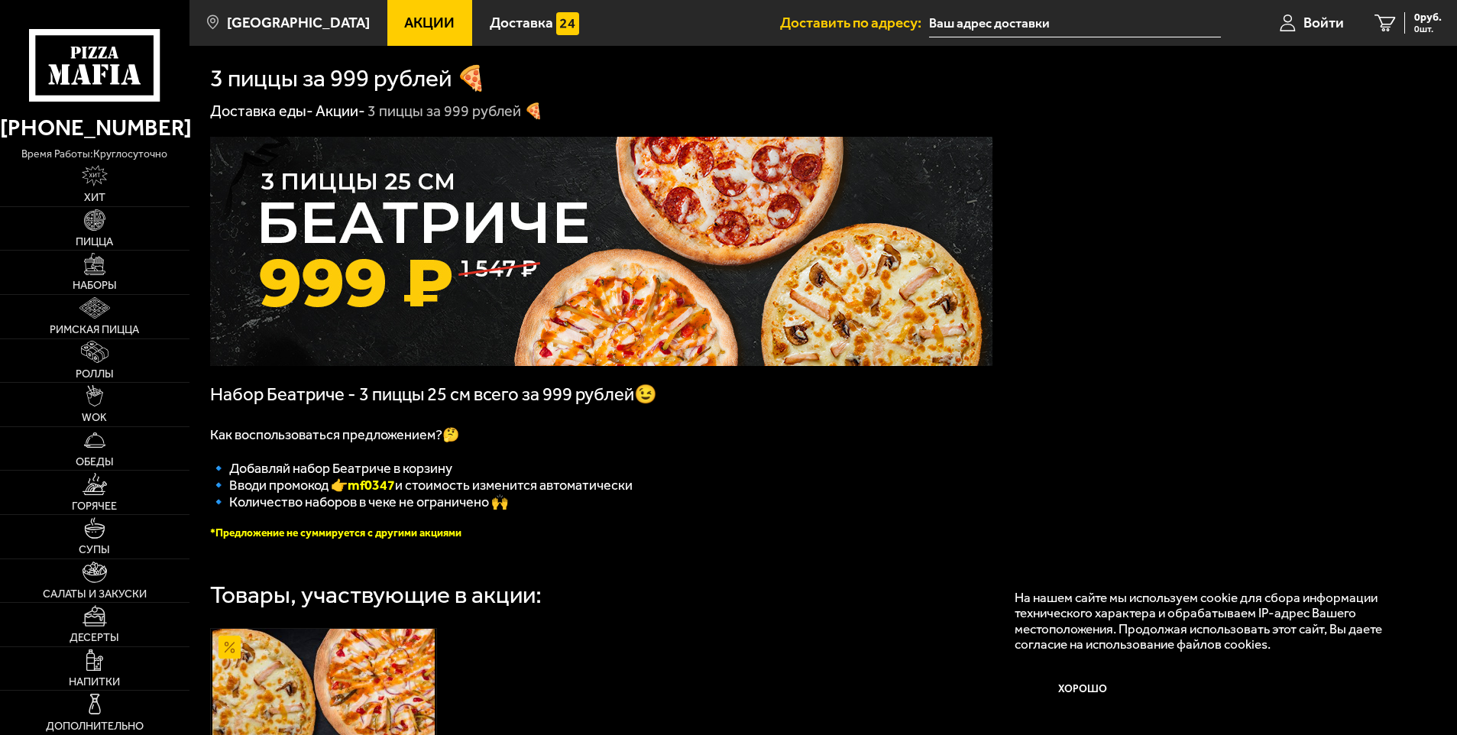  Describe the element at coordinates (94, 682) in the screenshot. I see `span: Напитки` at that location.